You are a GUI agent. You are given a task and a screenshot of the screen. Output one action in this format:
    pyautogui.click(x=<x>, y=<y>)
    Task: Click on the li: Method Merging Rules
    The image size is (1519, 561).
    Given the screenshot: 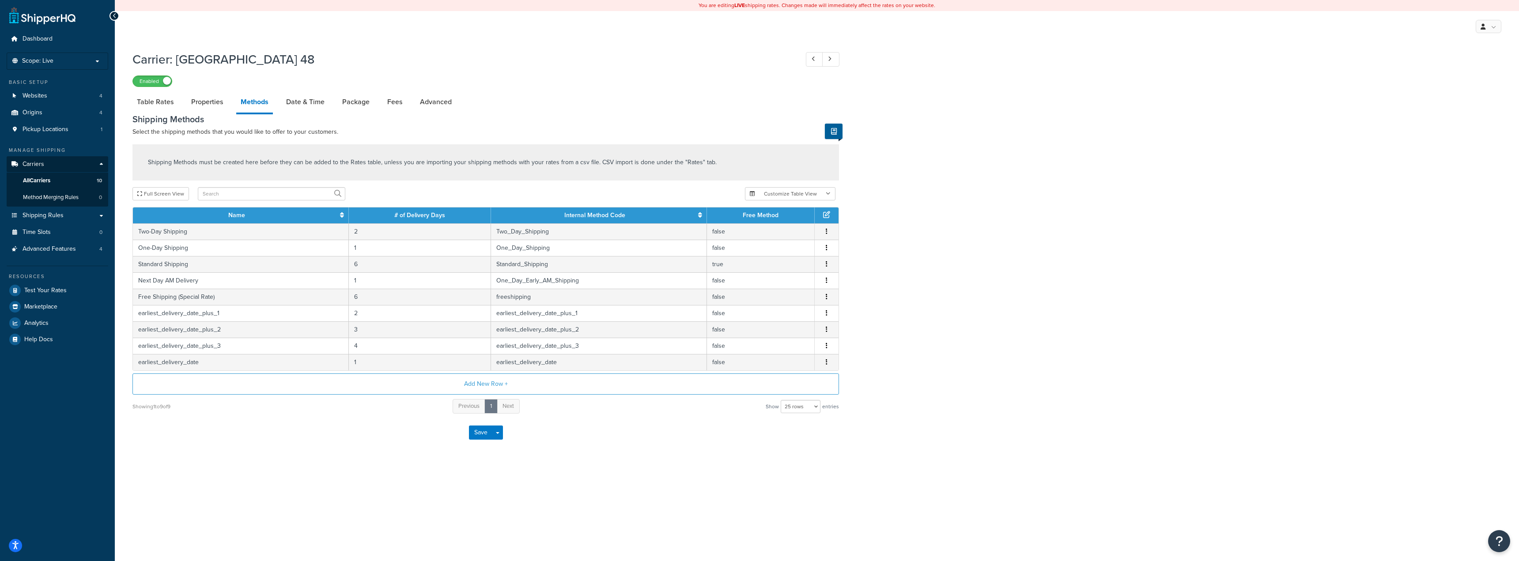 What is the action you would take?
    pyautogui.click(x=57, y=197)
    